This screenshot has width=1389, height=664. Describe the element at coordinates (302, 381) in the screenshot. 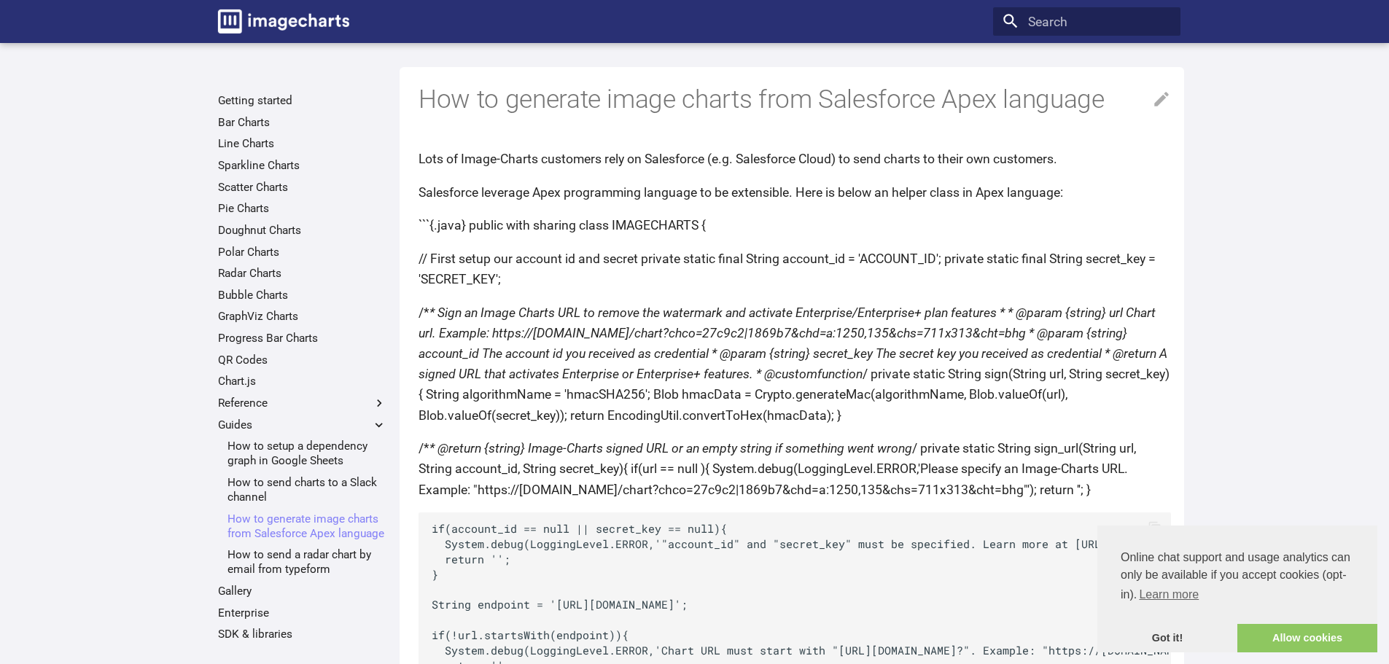

I see `a: Chart.js` at that location.